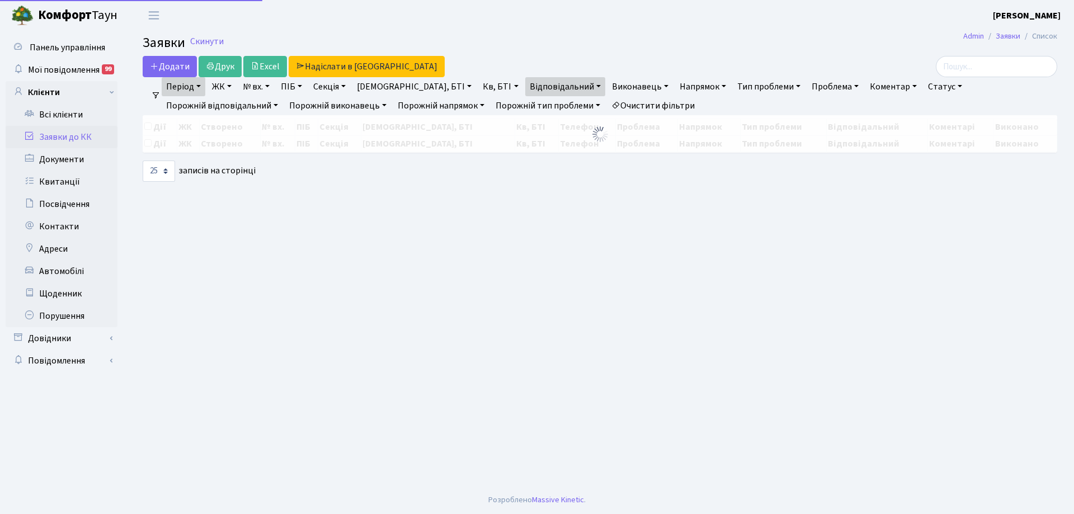 The height and width of the screenshot is (514, 1074). Describe the element at coordinates (62, 271) in the screenshot. I see `a: Автомобілі` at that location.